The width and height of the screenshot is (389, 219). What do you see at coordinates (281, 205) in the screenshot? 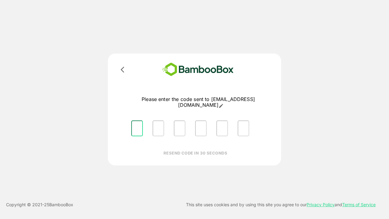
I see `p: This site uses cookies and by using this site you agree to our and` at bounding box center [281, 205].